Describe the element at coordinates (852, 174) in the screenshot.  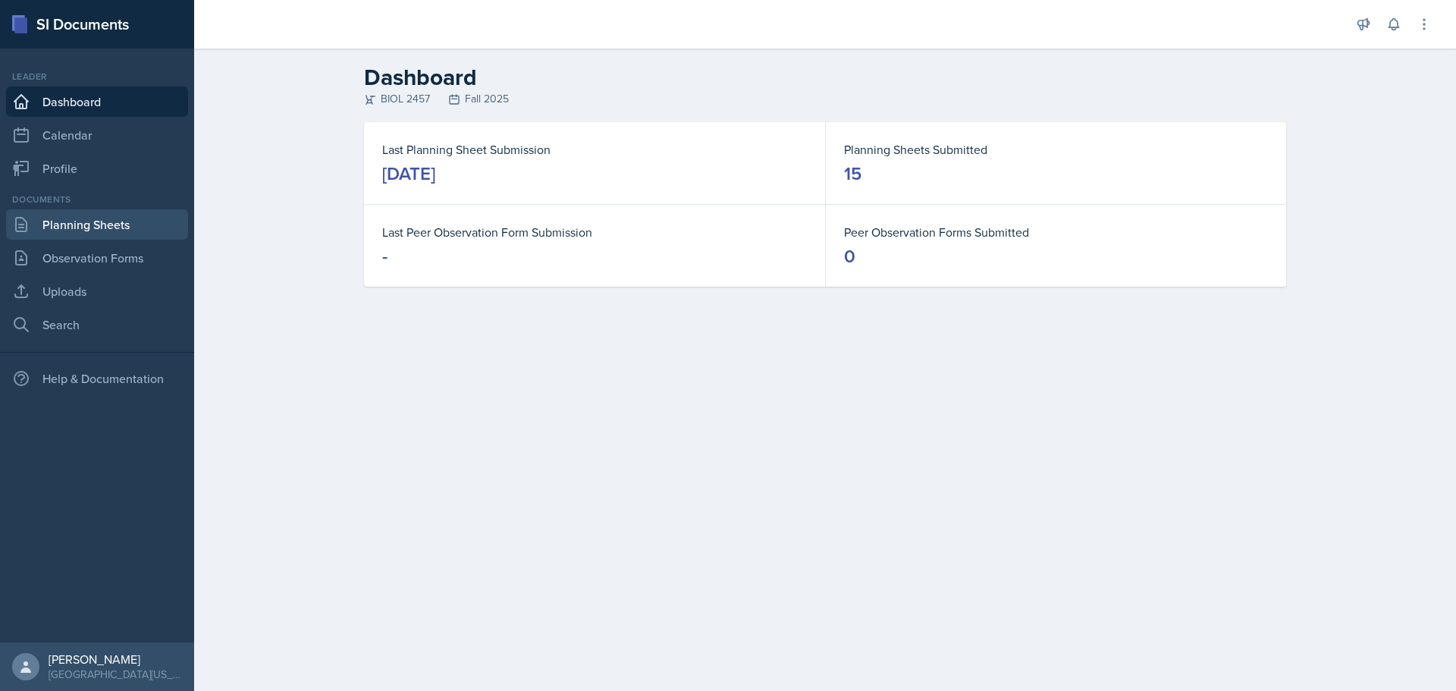
I see `div: 15` at that location.